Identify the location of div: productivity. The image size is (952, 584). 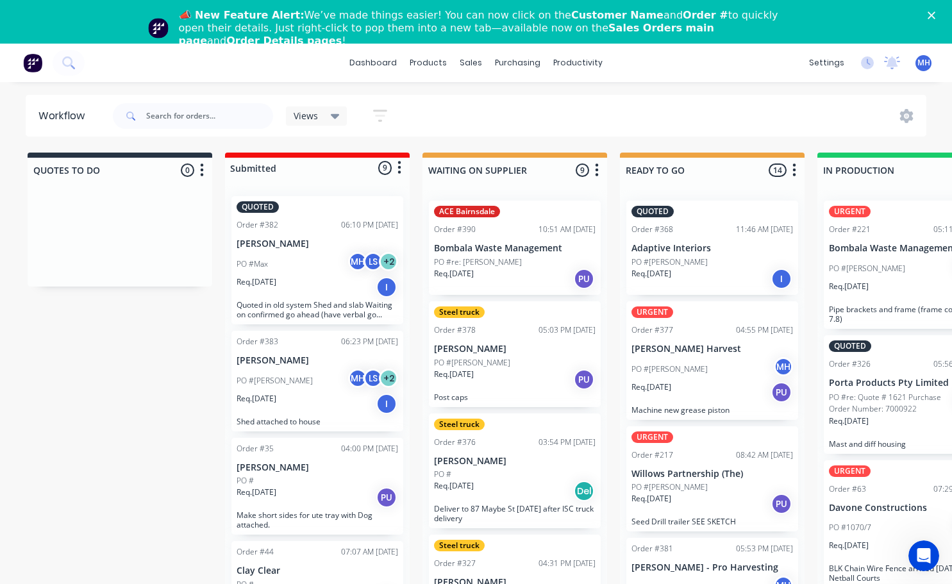
(578, 63).